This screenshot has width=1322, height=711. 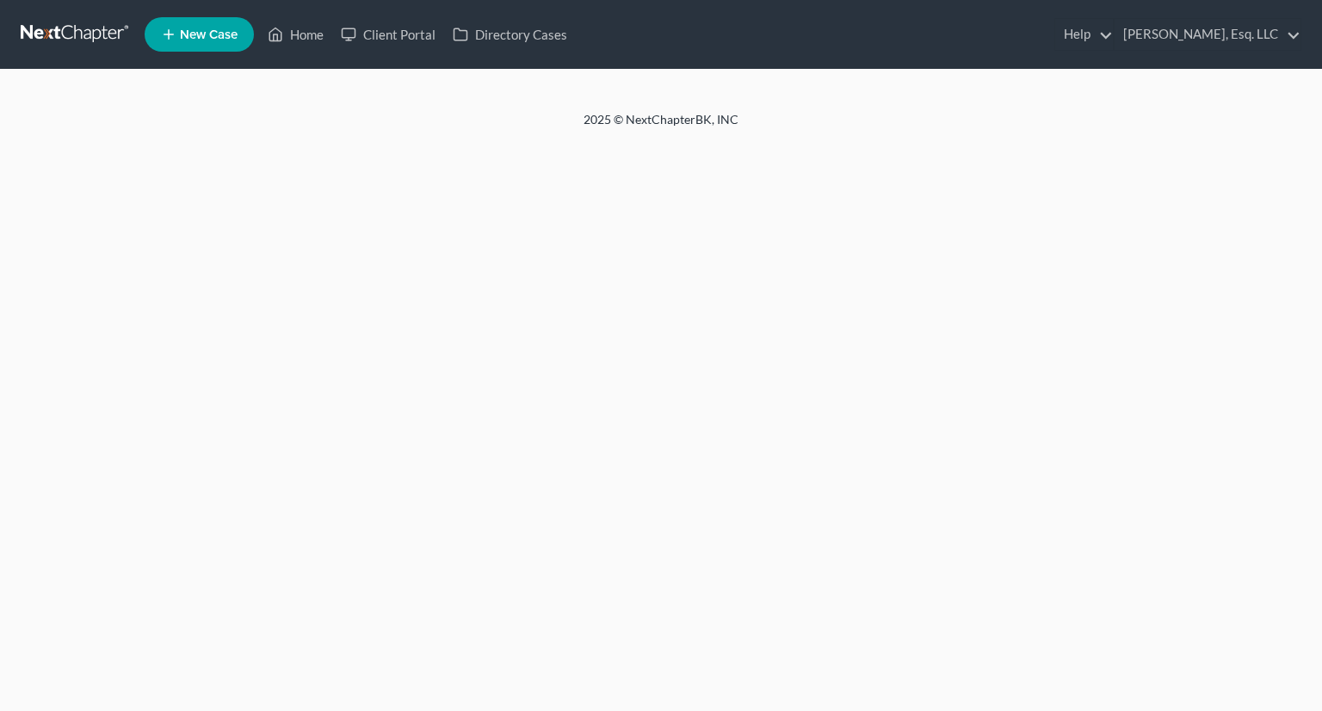 What do you see at coordinates (199, 34) in the screenshot?
I see `new-legal-case-button: New Case` at bounding box center [199, 34].